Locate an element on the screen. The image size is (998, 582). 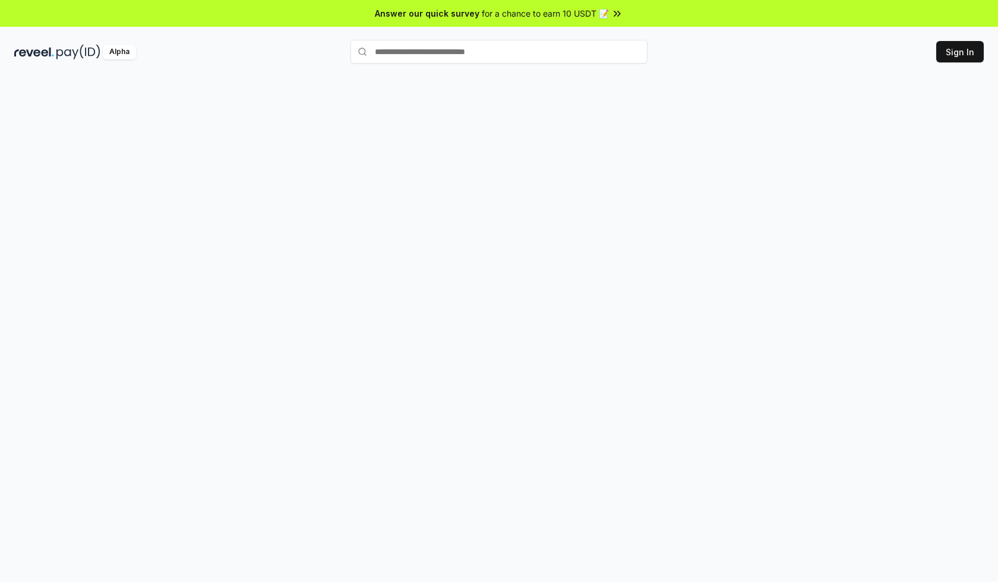
span: Answer our quick survey is located at coordinates (427, 13).